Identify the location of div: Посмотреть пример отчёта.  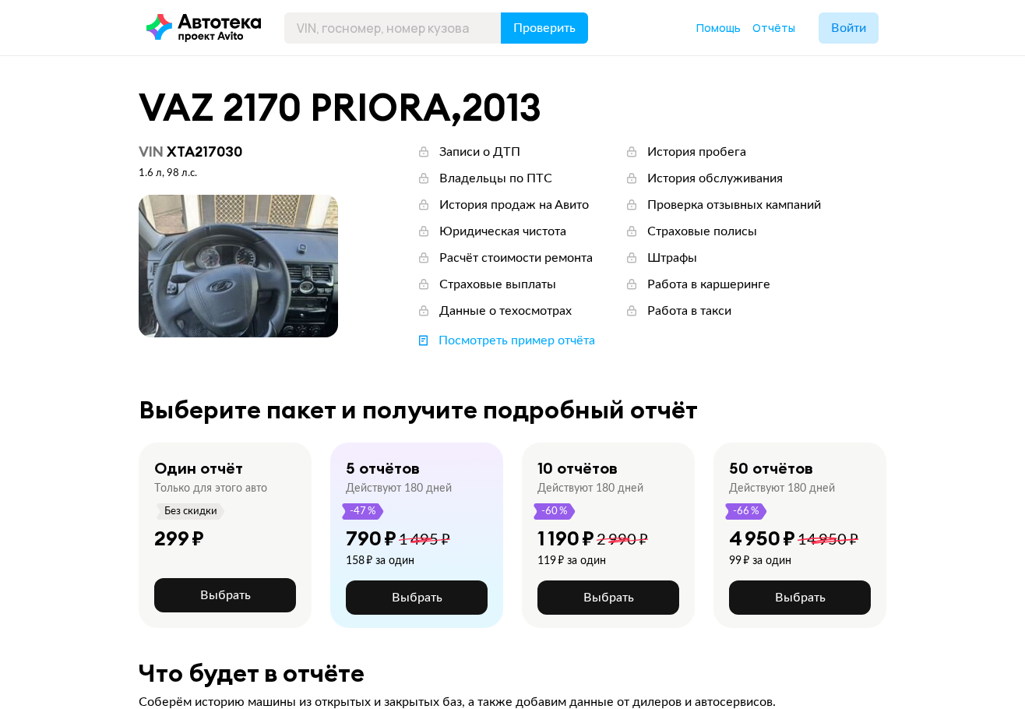
(516, 340).